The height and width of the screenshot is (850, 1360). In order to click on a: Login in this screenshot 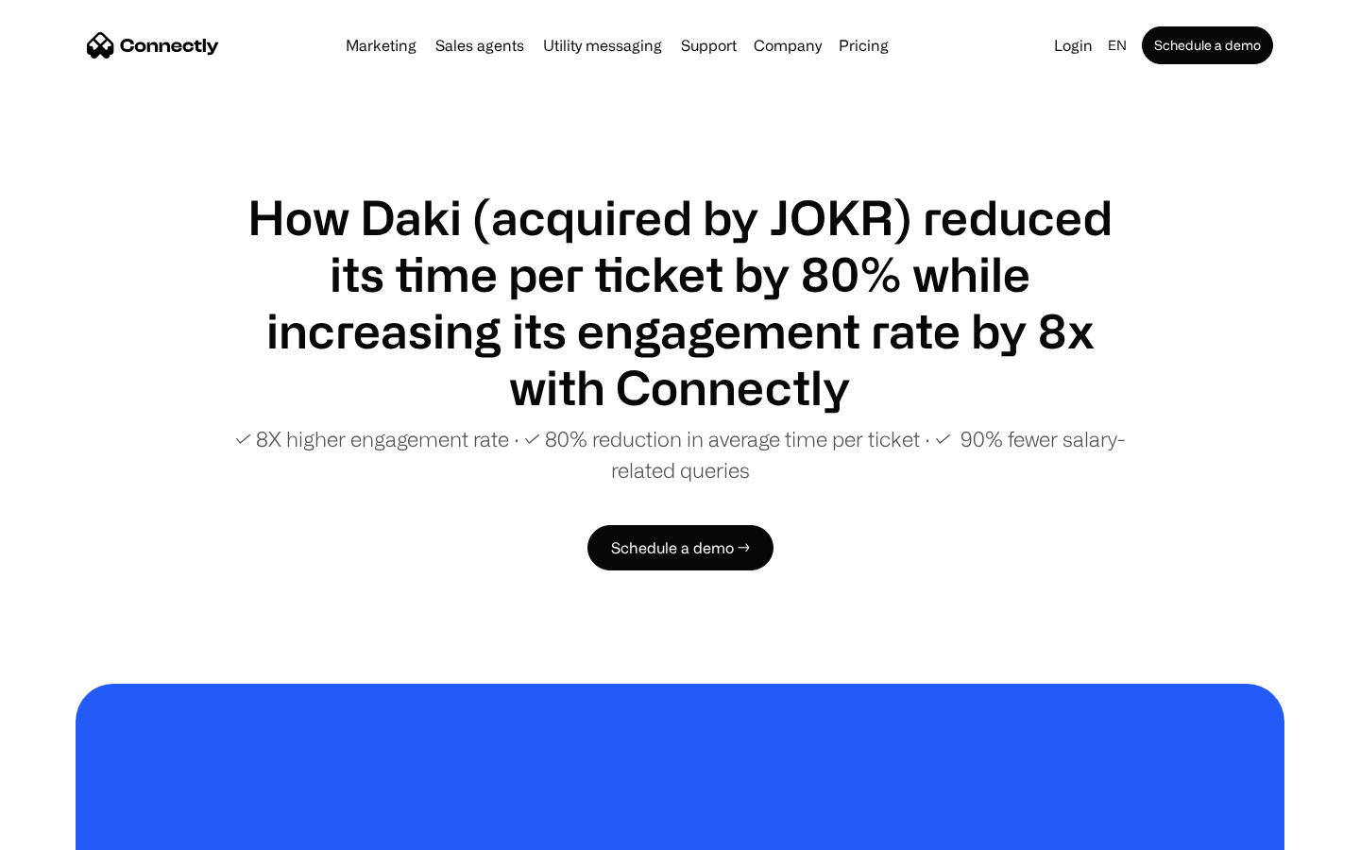, I will do `click(1073, 45)`.